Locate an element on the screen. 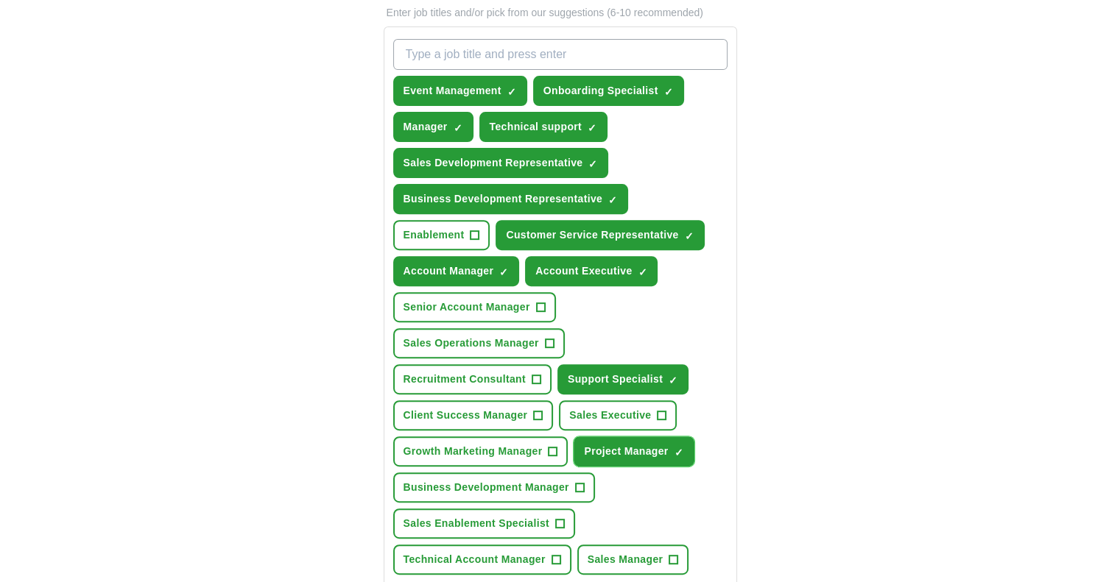 The width and height of the screenshot is (1120, 582). span: Support Specialist is located at coordinates (615, 379).